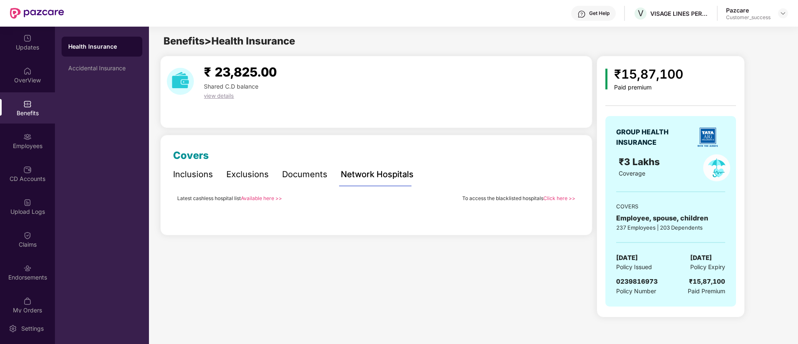  I want to click on span: Covers, so click(191, 155).